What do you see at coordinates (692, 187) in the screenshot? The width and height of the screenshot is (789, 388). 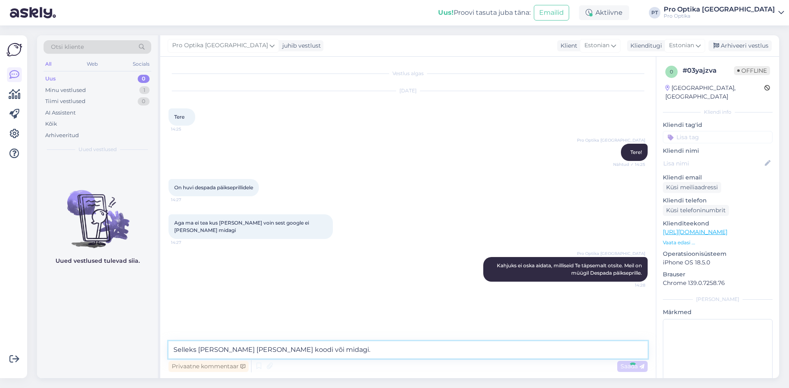 I see `div: Küsi meiliaadressi` at bounding box center [692, 187].